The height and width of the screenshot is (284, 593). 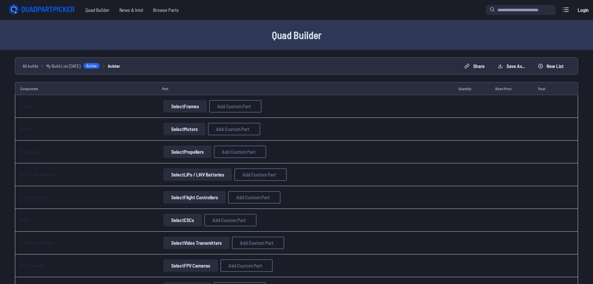 What do you see at coordinates (27, 106) in the screenshot?
I see `a: Frames` at bounding box center [27, 106].